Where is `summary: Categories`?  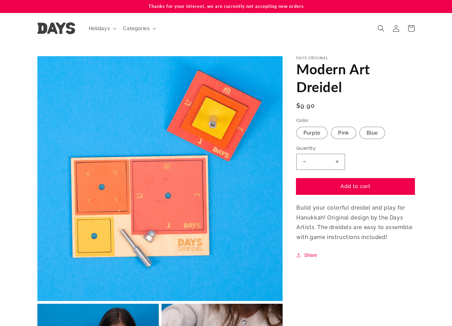
summary: Categories is located at coordinates (139, 28).